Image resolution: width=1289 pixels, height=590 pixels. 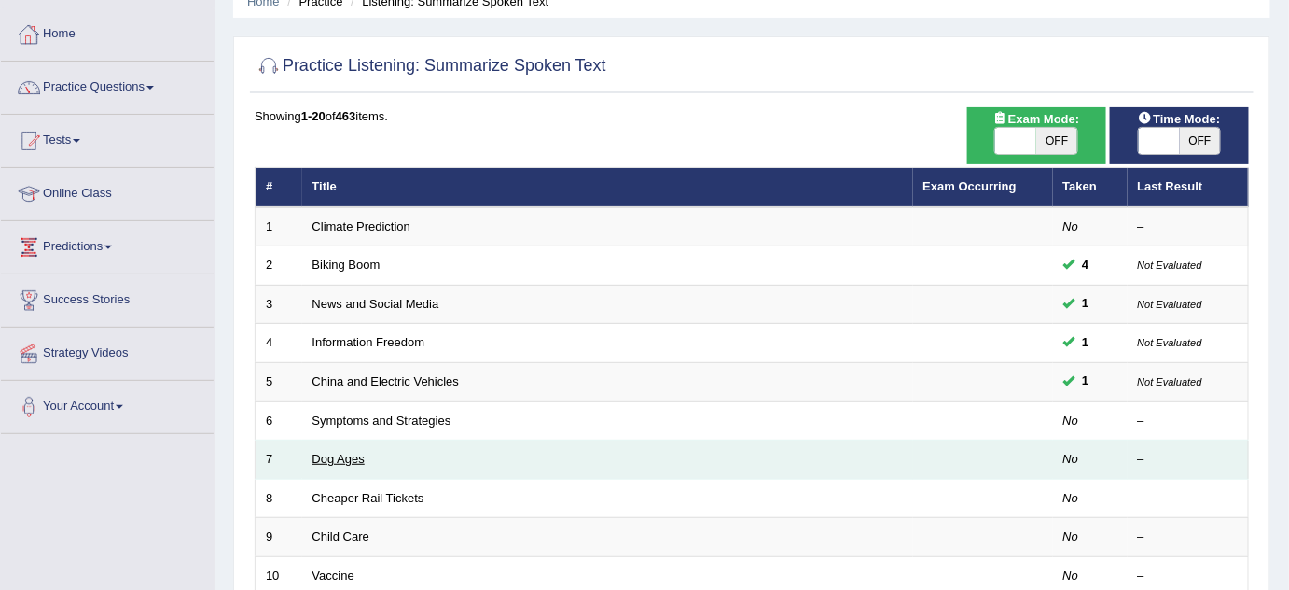 I want to click on td: 1, so click(x=279, y=227).